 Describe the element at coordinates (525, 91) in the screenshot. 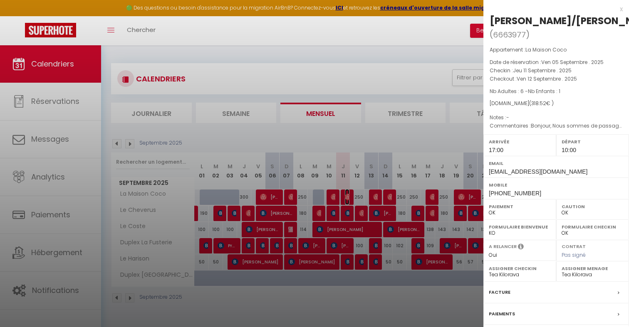

I see `span: Nb Adultes : 6 -` at that location.